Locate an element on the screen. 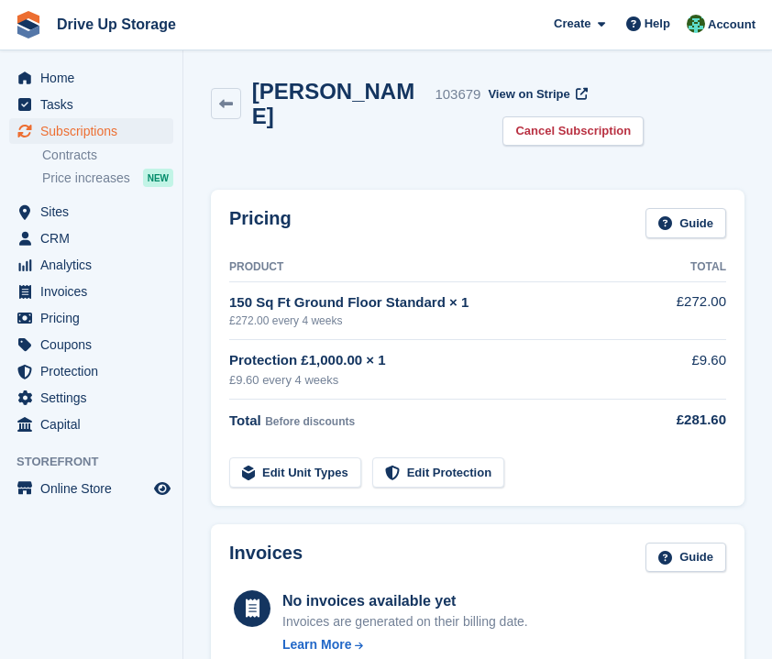 The image size is (772, 659). div: No invoices available yet is located at coordinates (405, 601).